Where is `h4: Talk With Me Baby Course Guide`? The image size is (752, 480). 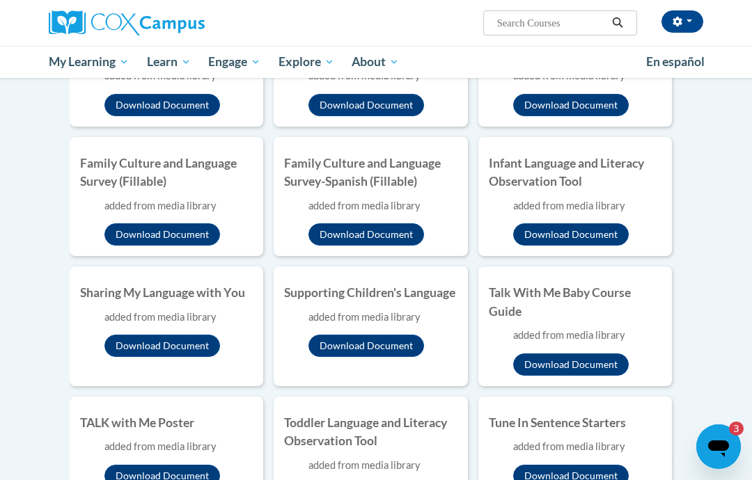 h4: Talk With Me Baby Course Guide is located at coordinates (575, 302).